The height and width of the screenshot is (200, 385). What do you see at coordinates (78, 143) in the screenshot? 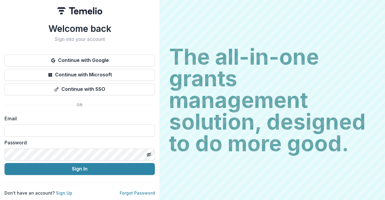
I see `label: Password` at bounding box center [78, 143].